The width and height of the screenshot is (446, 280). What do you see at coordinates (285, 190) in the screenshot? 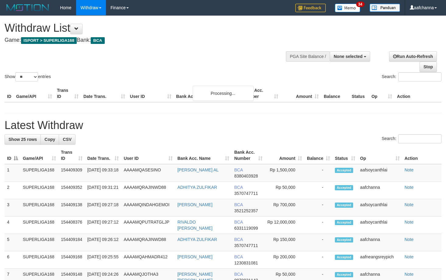
I see `td: Rp 50,000` at bounding box center [285, 190].